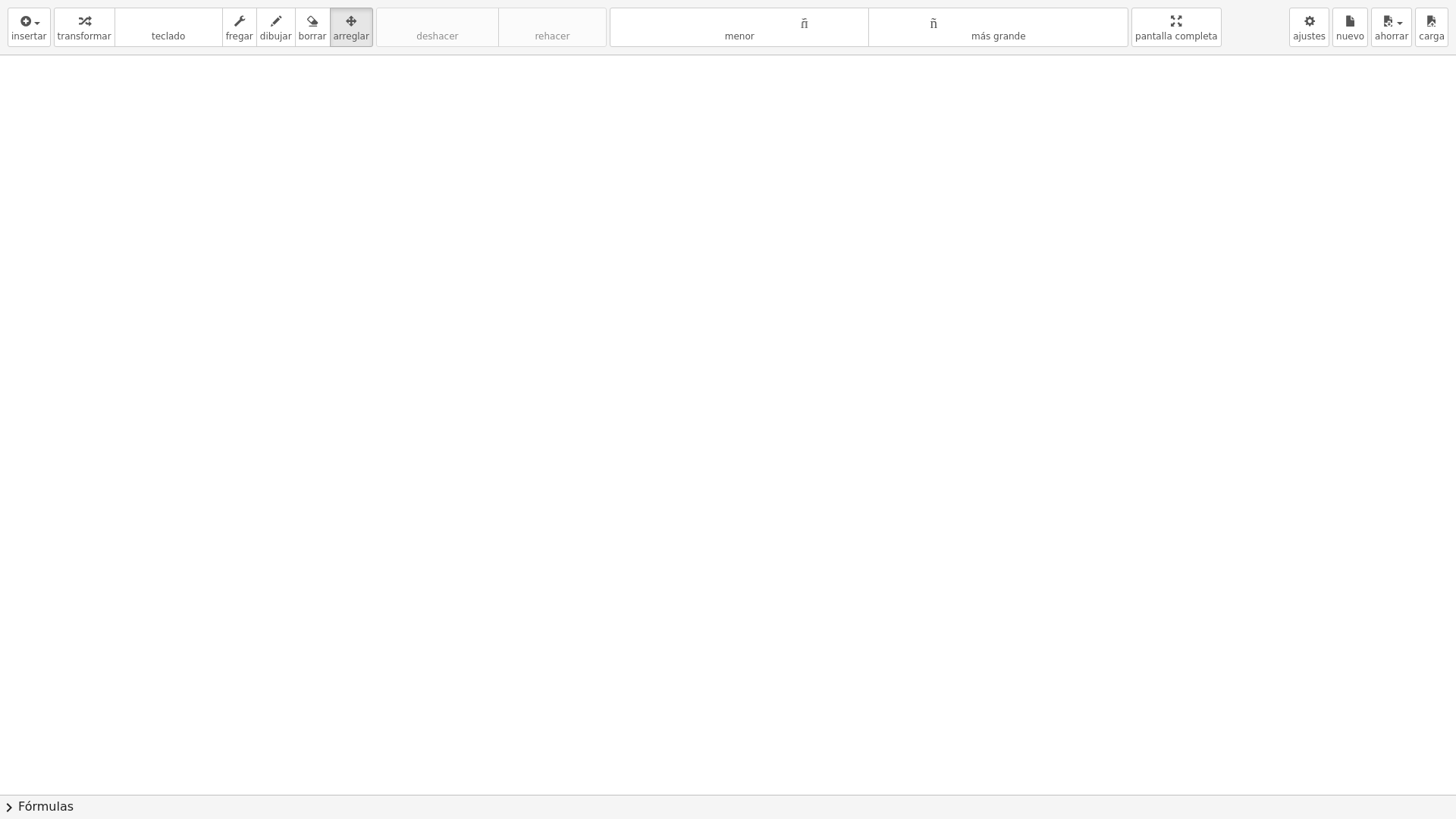  What do you see at coordinates (739, 37) in the screenshot?
I see `font: menor` at bounding box center [739, 37].